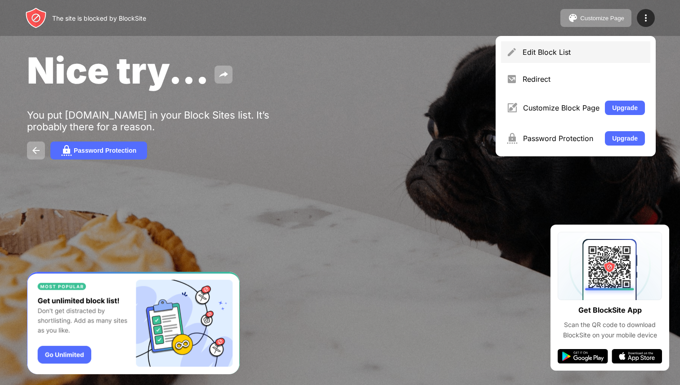  Describe the element at coordinates (36, 18) in the screenshot. I see `img: header-logo.svg` at that location.